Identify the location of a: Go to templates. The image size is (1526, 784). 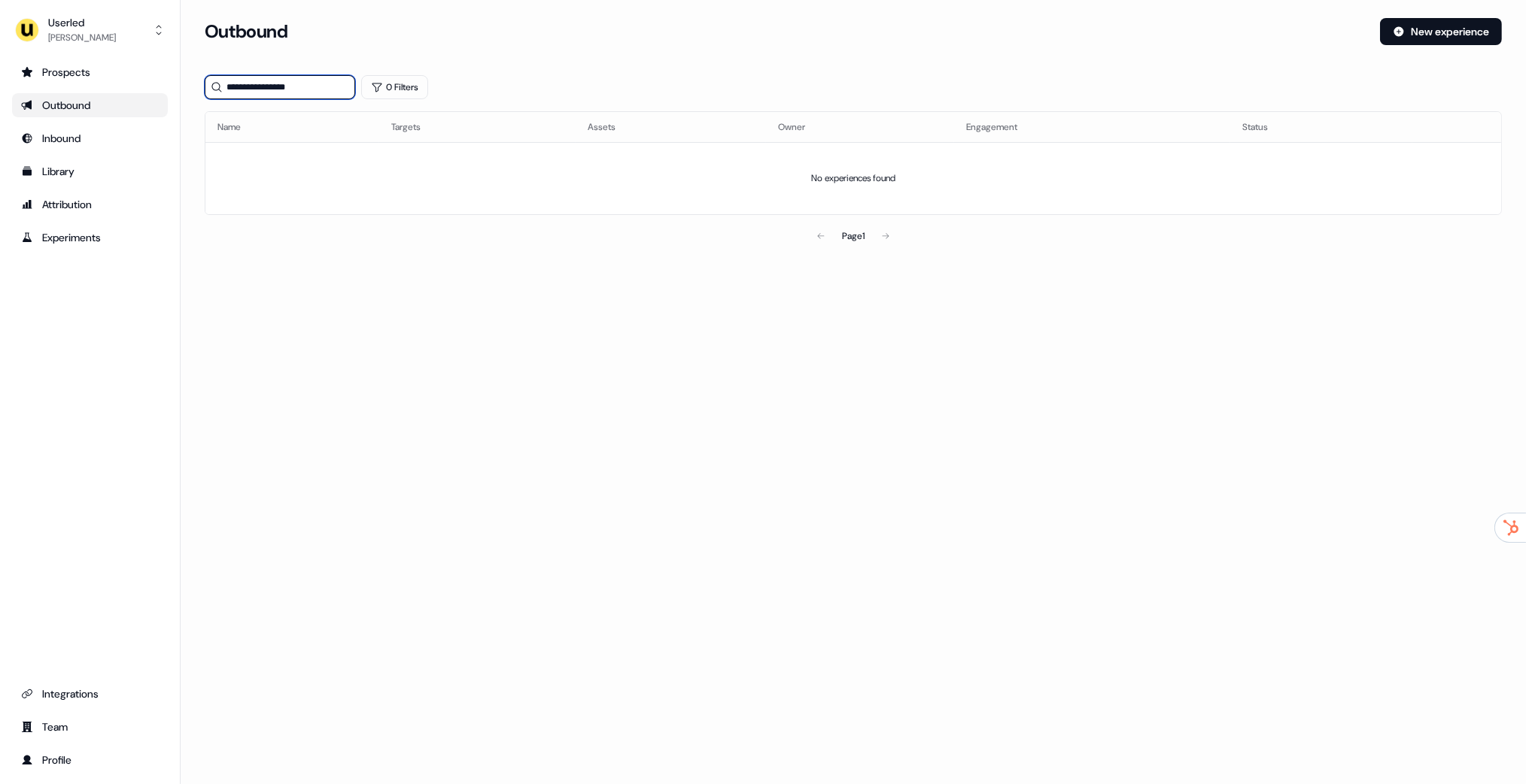
(90, 171).